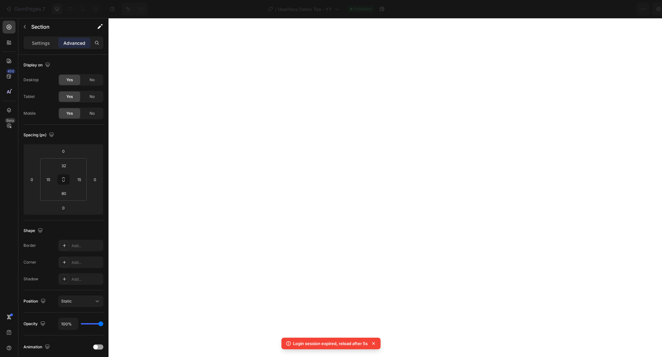 The image size is (662, 357). Describe the element at coordinates (330, 343) in the screenshot. I see `p: Login session expired, reload after 5s` at that location.